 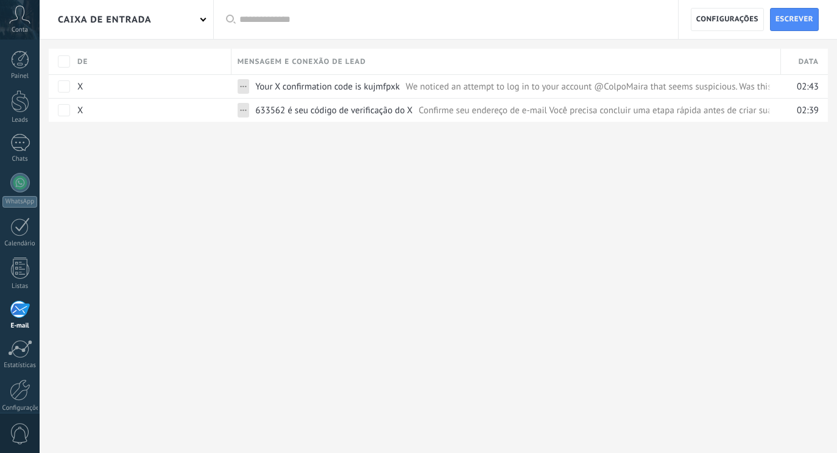 What do you see at coordinates (20, 244) in the screenshot?
I see `div: Calendário` at bounding box center [20, 244].